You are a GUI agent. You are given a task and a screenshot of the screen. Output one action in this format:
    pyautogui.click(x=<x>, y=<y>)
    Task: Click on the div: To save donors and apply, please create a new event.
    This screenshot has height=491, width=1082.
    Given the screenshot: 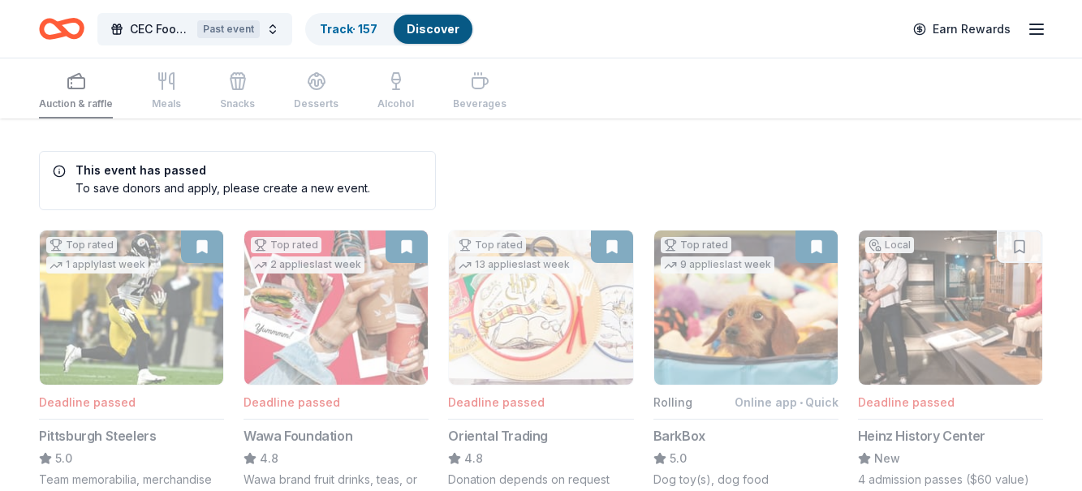 What is the action you would take?
    pyautogui.click(x=211, y=187)
    